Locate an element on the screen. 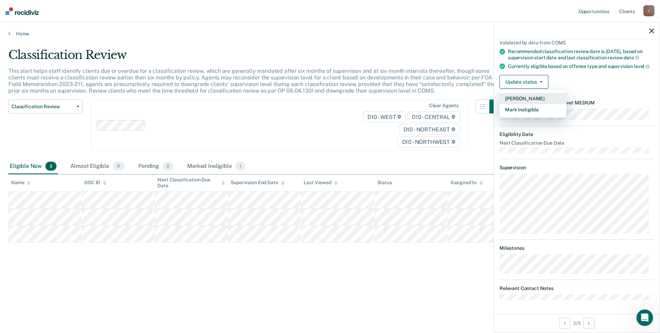 The image size is (660, 333). span: date is located at coordinates (631, 58).